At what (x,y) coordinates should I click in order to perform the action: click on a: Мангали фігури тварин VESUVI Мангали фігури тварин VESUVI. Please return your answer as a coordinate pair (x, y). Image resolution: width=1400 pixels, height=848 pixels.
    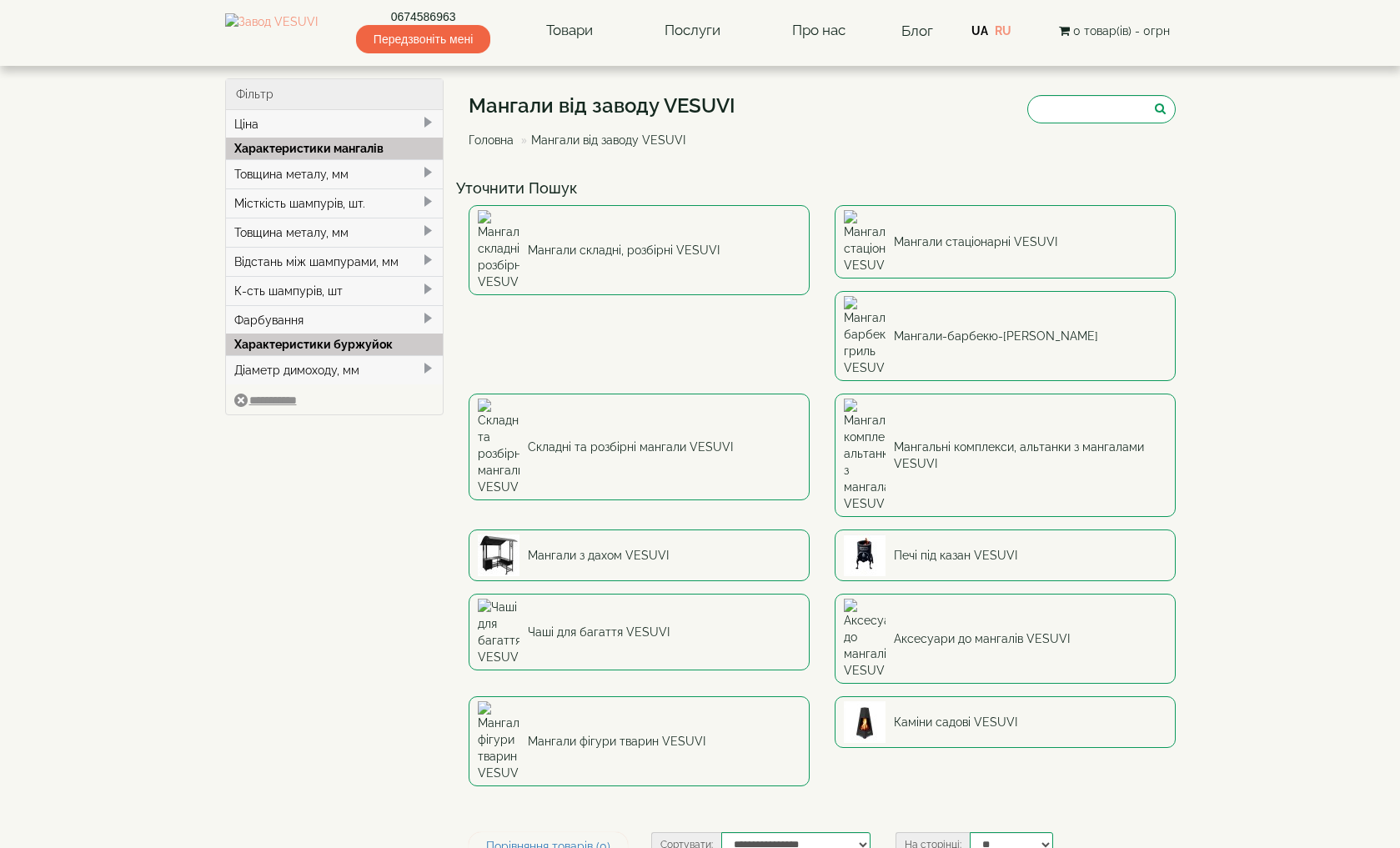
    Looking at the image, I should click on (639, 741).